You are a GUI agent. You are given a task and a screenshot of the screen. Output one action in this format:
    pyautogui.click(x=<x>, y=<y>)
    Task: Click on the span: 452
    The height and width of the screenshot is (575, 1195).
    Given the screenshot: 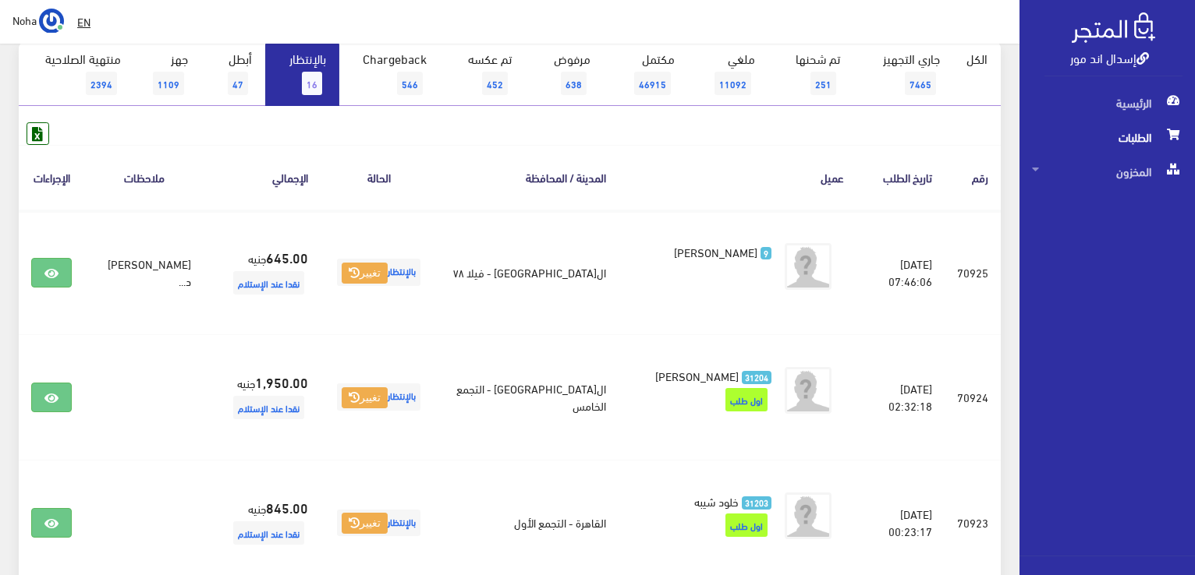 What is the action you would take?
    pyautogui.click(x=494, y=83)
    